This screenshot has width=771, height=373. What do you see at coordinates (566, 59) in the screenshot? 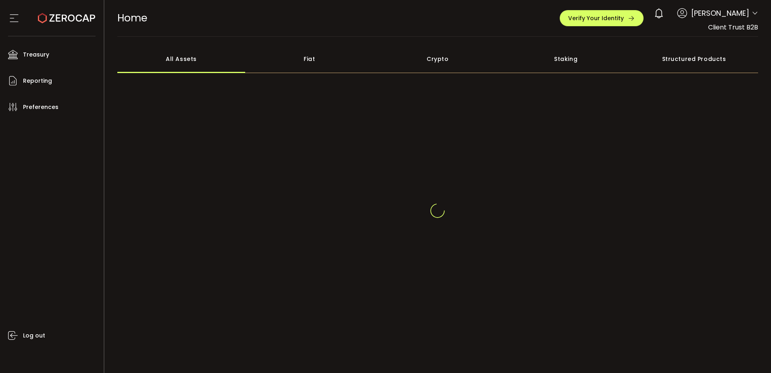
I see `div: Staking` at bounding box center [566, 59].